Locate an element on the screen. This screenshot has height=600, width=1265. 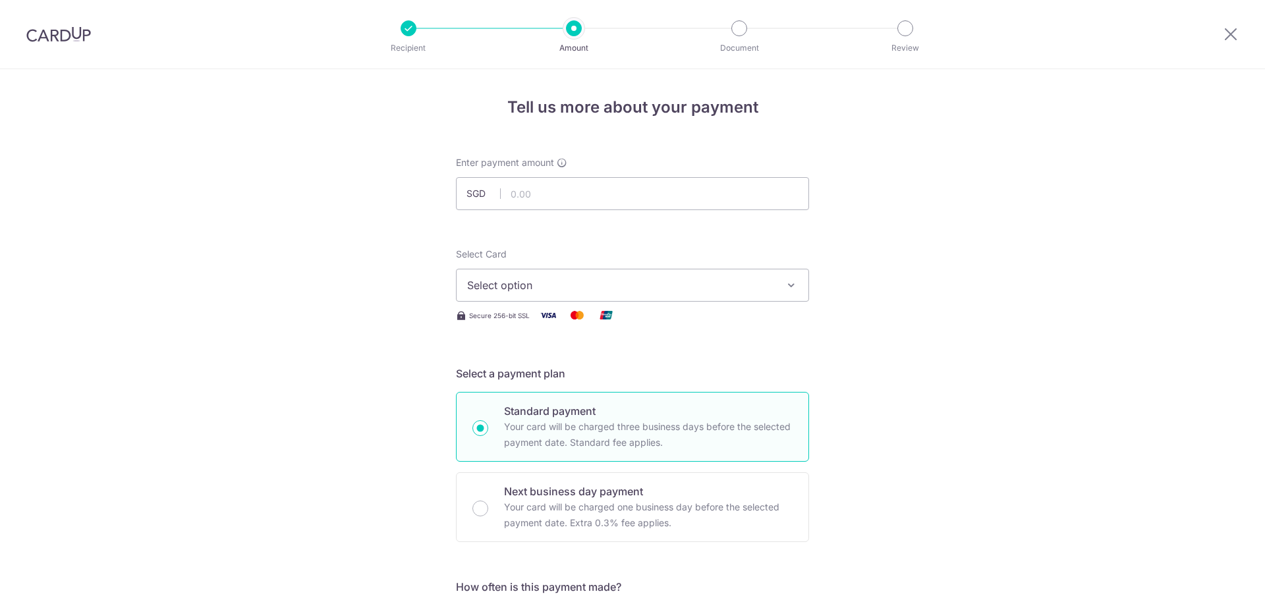
h4: Tell us more about your payment is located at coordinates (633, 107).